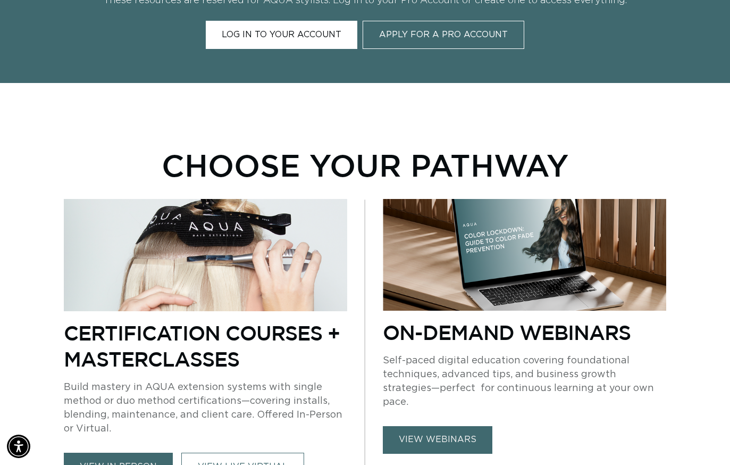 The width and height of the screenshot is (730, 465). Describe the element at coordinates (365, 165) in the screenshot. I see `p: Choose Your Pathway` at that location.